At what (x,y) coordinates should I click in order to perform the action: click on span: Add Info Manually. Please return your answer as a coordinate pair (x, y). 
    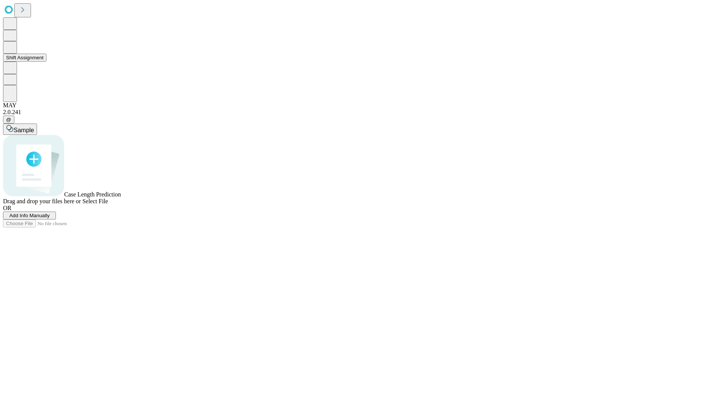
    Looking at the image, I should click on (29, 215).